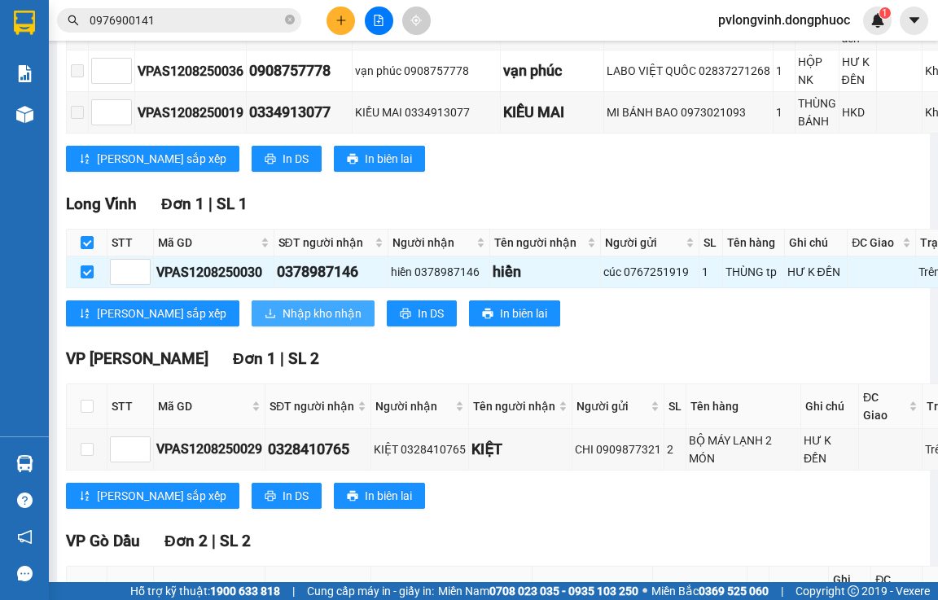  Describe the element at coordinates (290, 20) in the screenshot. I see `span: close-circle` at that location.